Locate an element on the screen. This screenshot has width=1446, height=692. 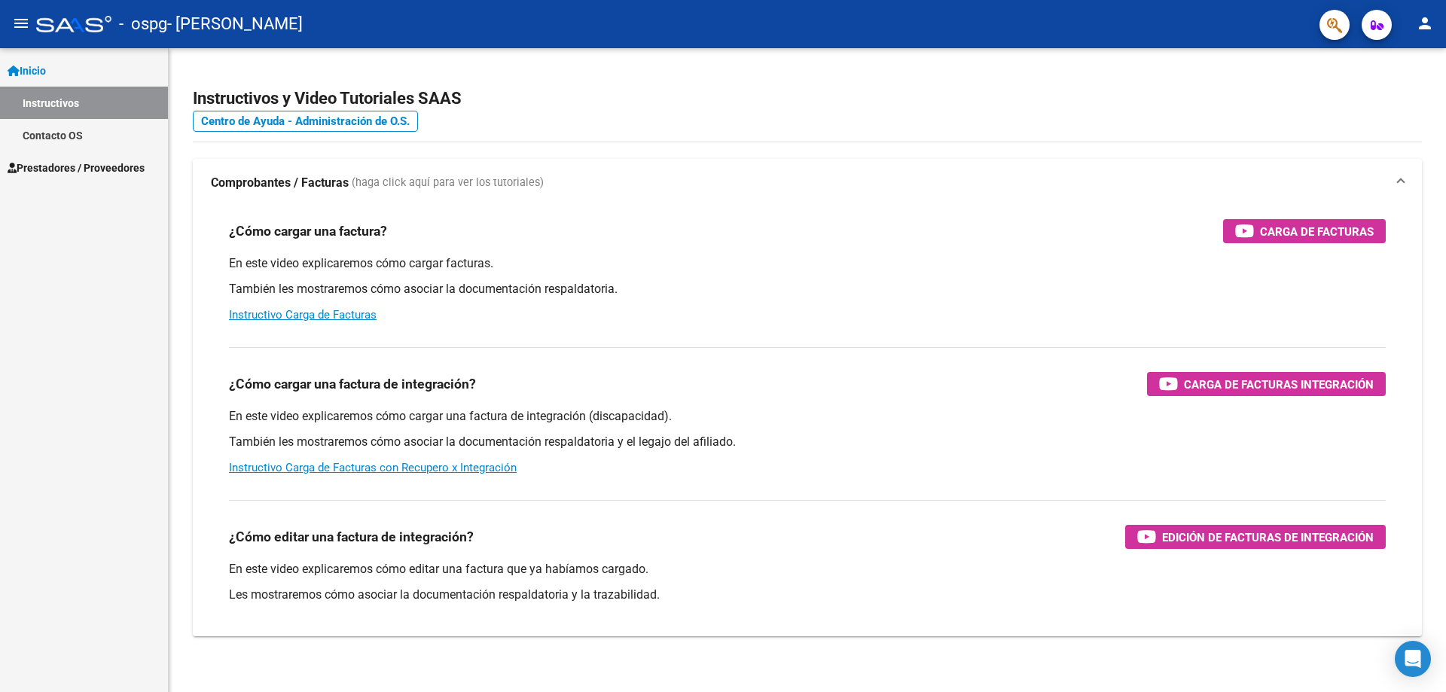
p: Les mostraremos cómo asociar la documentación respaldatoria y la trazabilidad. is located at coordinates (807, 595).